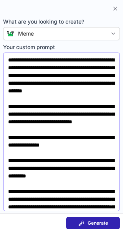 The image size is (123, 232). What do you see at coordinates (62, 132) in the screenshot?
I see `textarea: Your custom prompt` at bounding box center [62, 132].